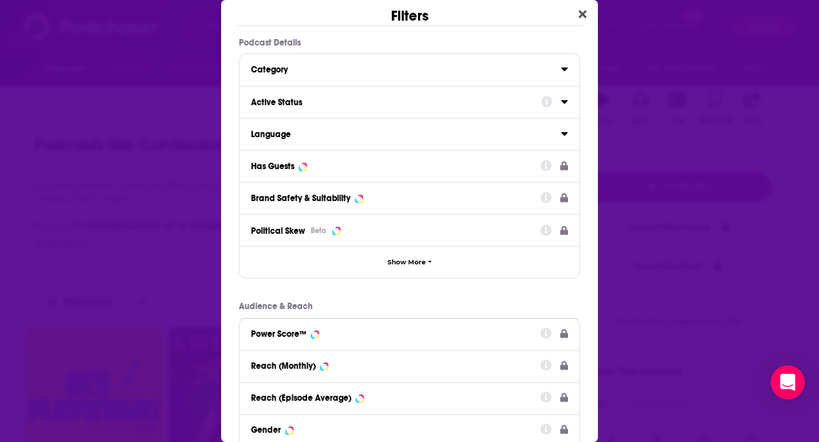 This screenshot has width=819, height=442. What do you see at coordinates (395, 229) in the screenshot?
I see `button: Political SkewBeta` at bounding box center [395, 229].